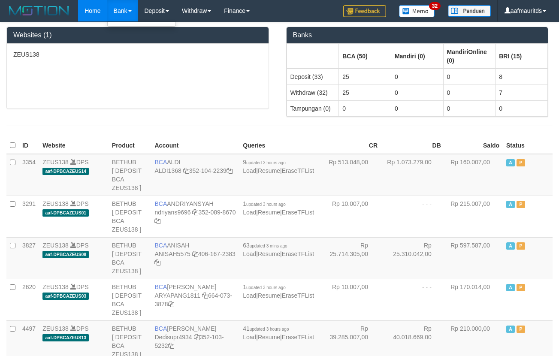  I want to click on td: 3291, so click(29, 216).